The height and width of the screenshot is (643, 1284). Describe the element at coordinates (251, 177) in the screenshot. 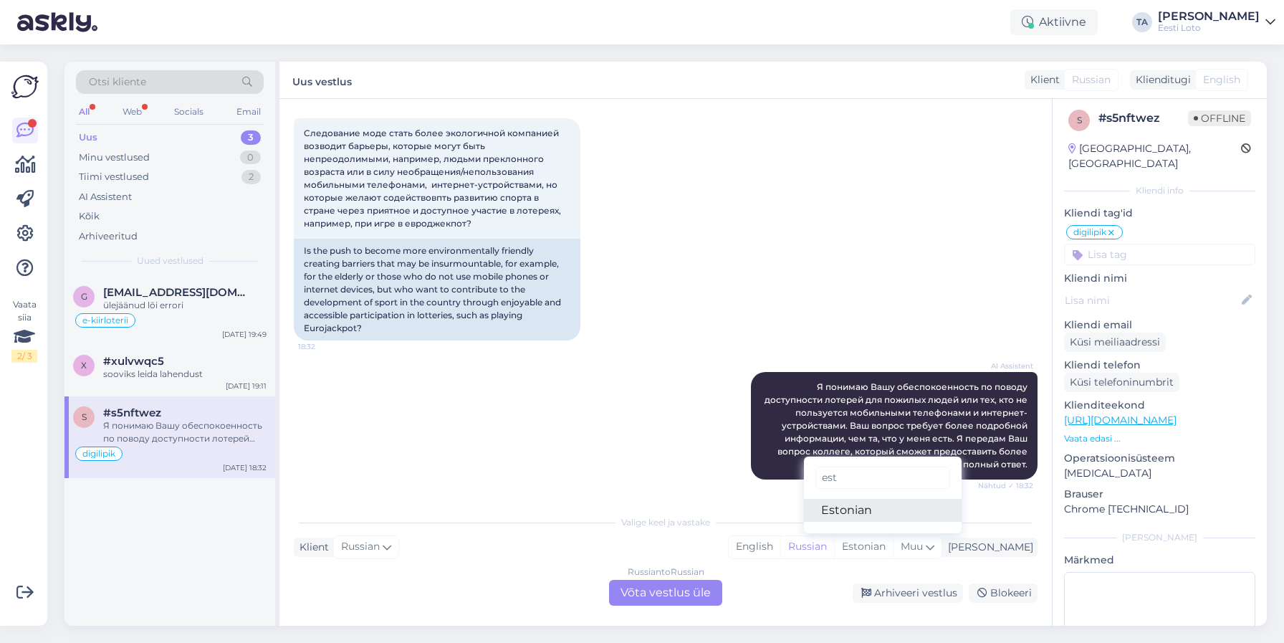

I see `div: 2` at that location.